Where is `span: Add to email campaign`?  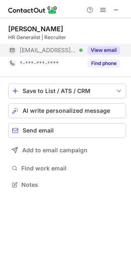 span: Add to email campaign is located at coordinates (55, 150).